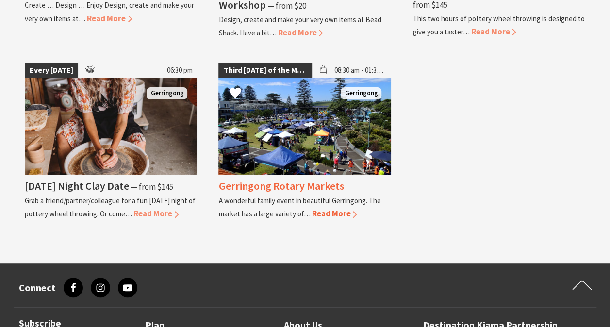 The height and width of the screenshot is (327, 610). What do you see at coordinates (305, 126) in the screenshot?
I see `img: Christmas Market and Street Parade` at bounding box center [305, 126].